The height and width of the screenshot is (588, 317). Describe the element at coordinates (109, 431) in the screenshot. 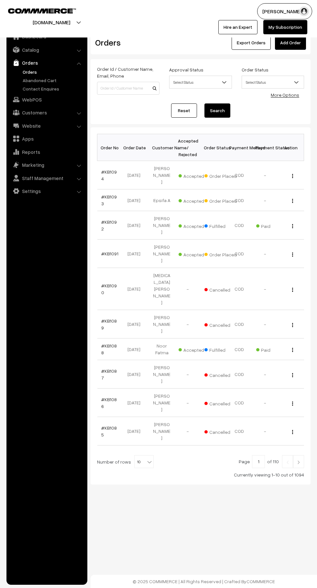

I see `a: #KB1085` at that location.